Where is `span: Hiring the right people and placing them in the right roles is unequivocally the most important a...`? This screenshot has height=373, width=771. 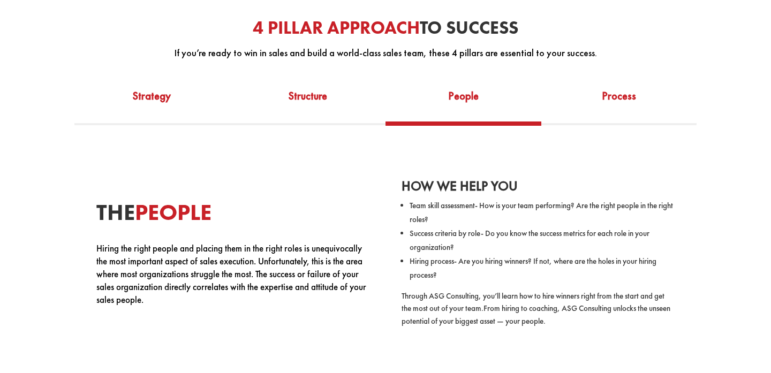 span: Hiring the right people and placing them in the right roles is unequivocally the most important a... is located at coordinates (231, 274).